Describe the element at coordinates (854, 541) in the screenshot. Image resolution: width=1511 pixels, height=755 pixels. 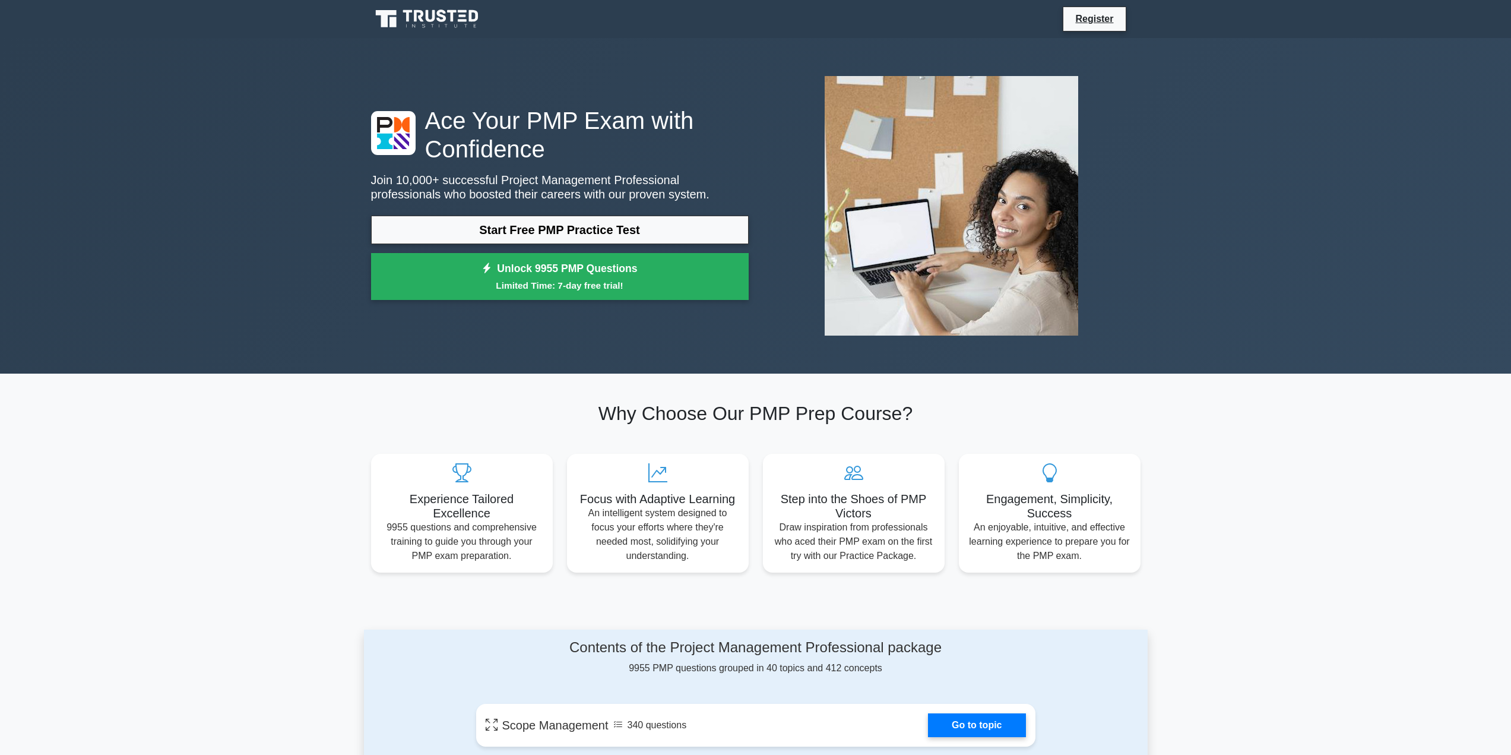
I see `p: Draw inspiration from professionals who aced their PMP exam on the first try with our Practice Pa...` at that location.